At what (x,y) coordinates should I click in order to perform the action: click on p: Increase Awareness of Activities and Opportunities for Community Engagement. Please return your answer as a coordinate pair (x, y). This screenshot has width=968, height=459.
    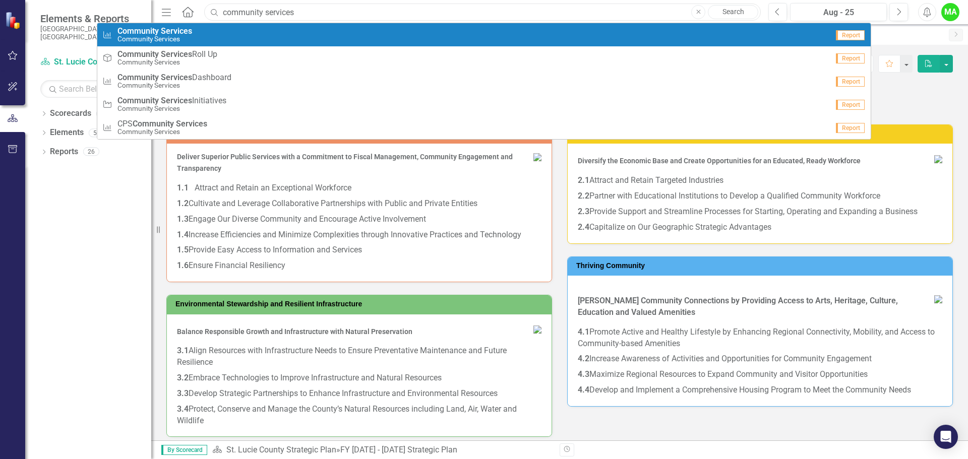
    Looking at the image, I should click on (760, 359).